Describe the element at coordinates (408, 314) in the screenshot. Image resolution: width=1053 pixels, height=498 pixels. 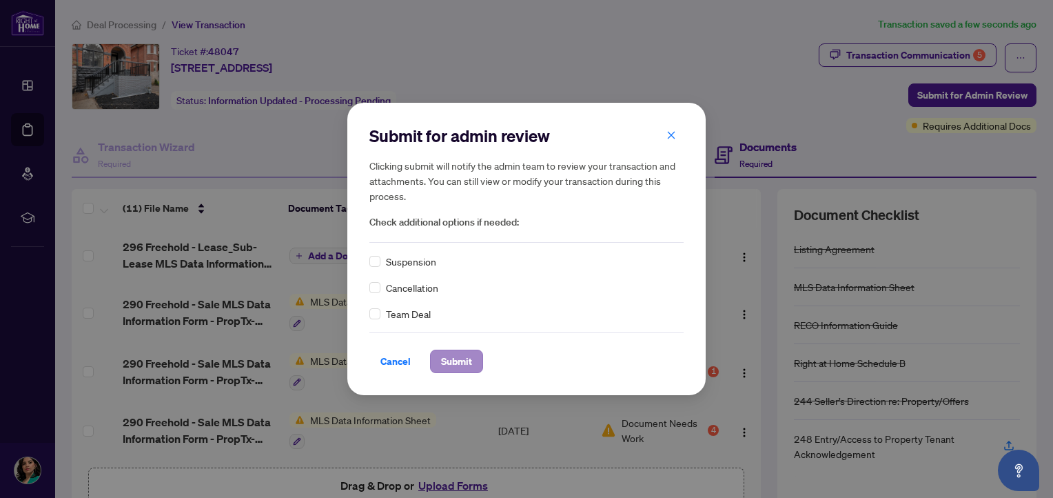
I see `span: Team Deal` at that location.